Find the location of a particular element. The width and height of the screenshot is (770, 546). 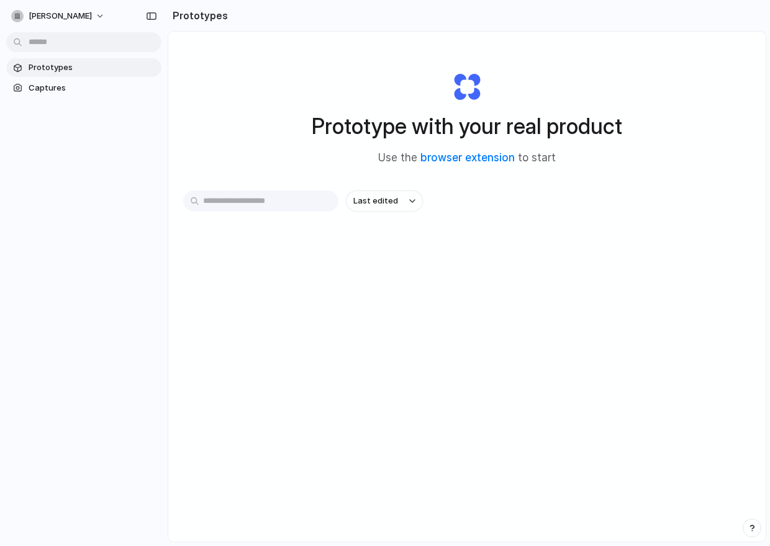

span: Prototypes is located at coordinates (92, 68).